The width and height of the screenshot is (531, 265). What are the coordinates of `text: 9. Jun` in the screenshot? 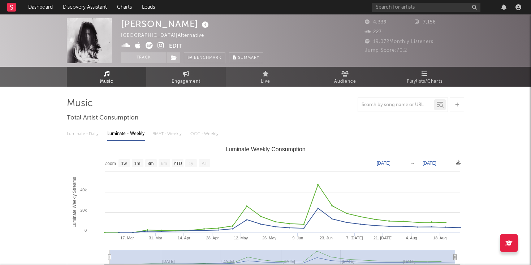 It's located at (298, 238).